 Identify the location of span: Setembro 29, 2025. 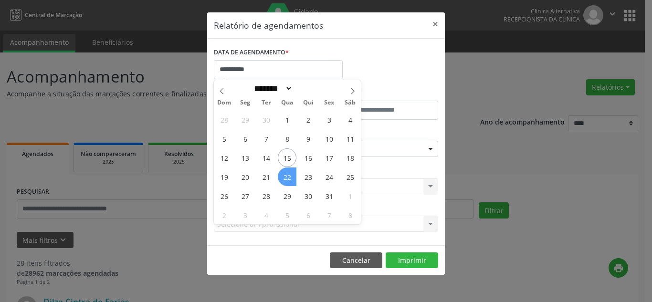
(245, 119).